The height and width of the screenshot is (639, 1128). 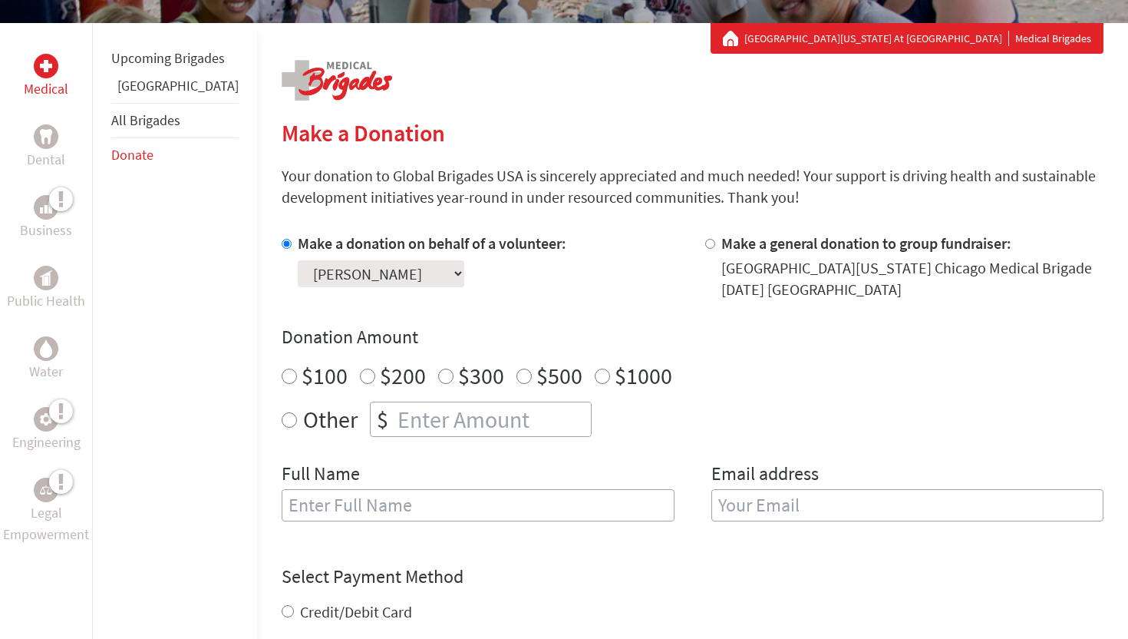 What do you see at coordinates (146, 120) in the screenshot?
I see `a: All Brigades` at bounding box center [146, 120].